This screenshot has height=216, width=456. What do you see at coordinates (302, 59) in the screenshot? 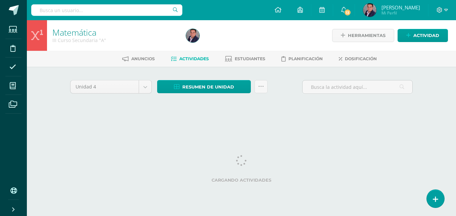
I see `a: Planificación` at bounding box center [302, 59].